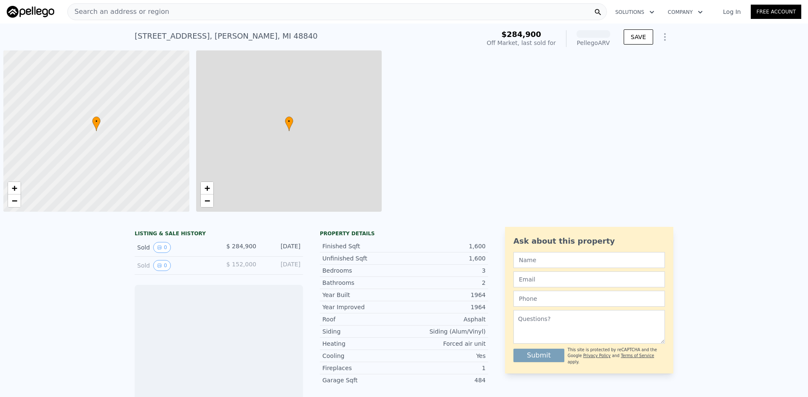 The image size is (808, 397). What do you see at coordinates (445, 271) in the screenshot?
I see `div: 3` at bounding box center [445, 271].